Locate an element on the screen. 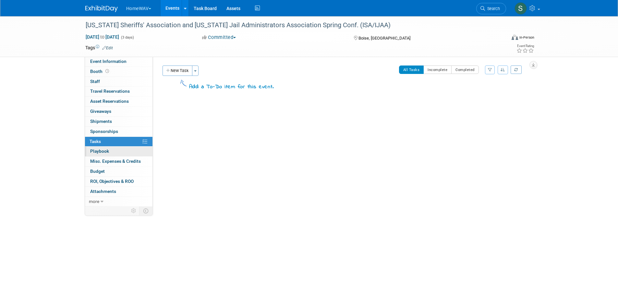  a: Giveaways is located at coordinates (119, 112).